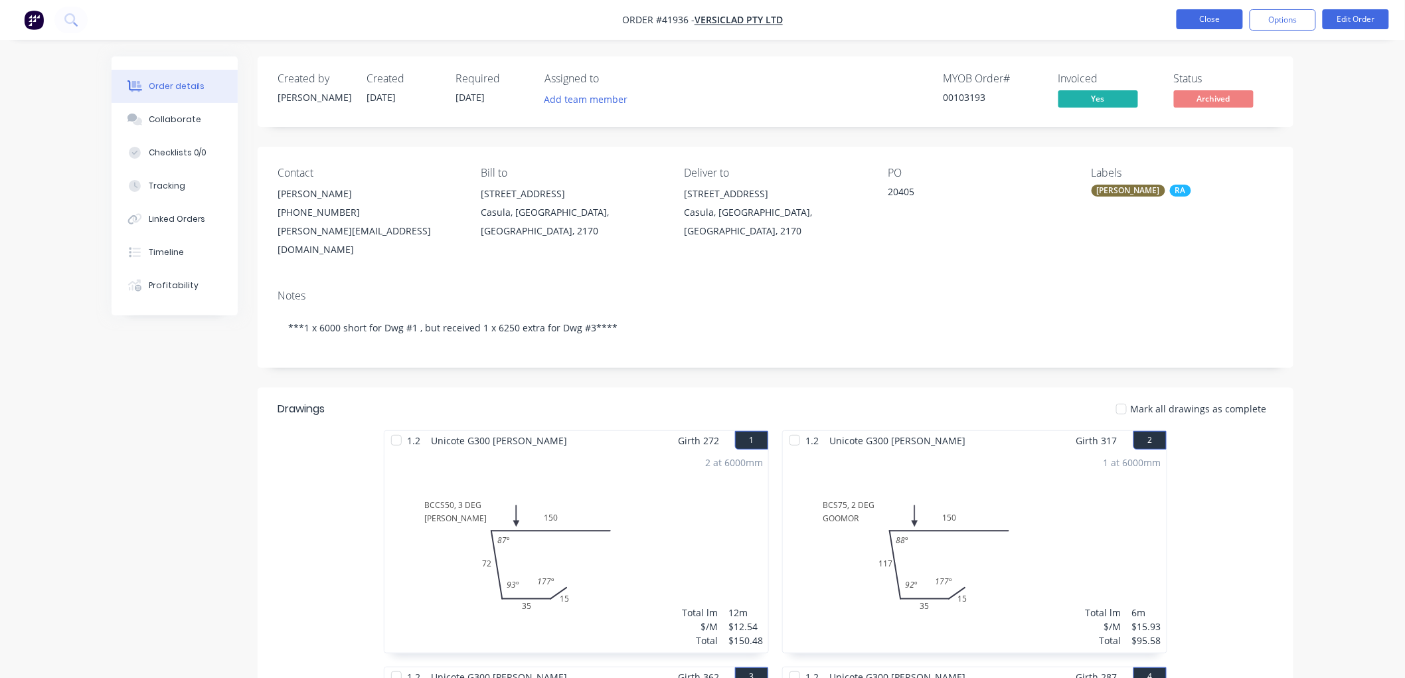 The width and height of the screenshot is (1405, 678). I want to click on button: Close, so click(1210, 19).